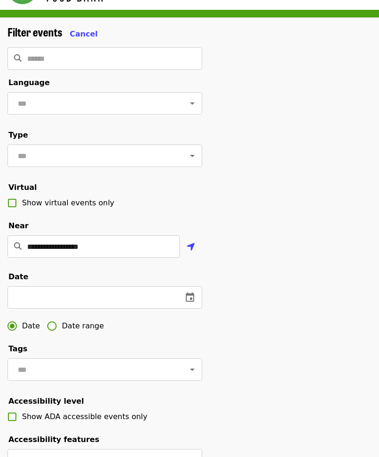  I want to click on i: location-arrow icon, so click(191, 248).